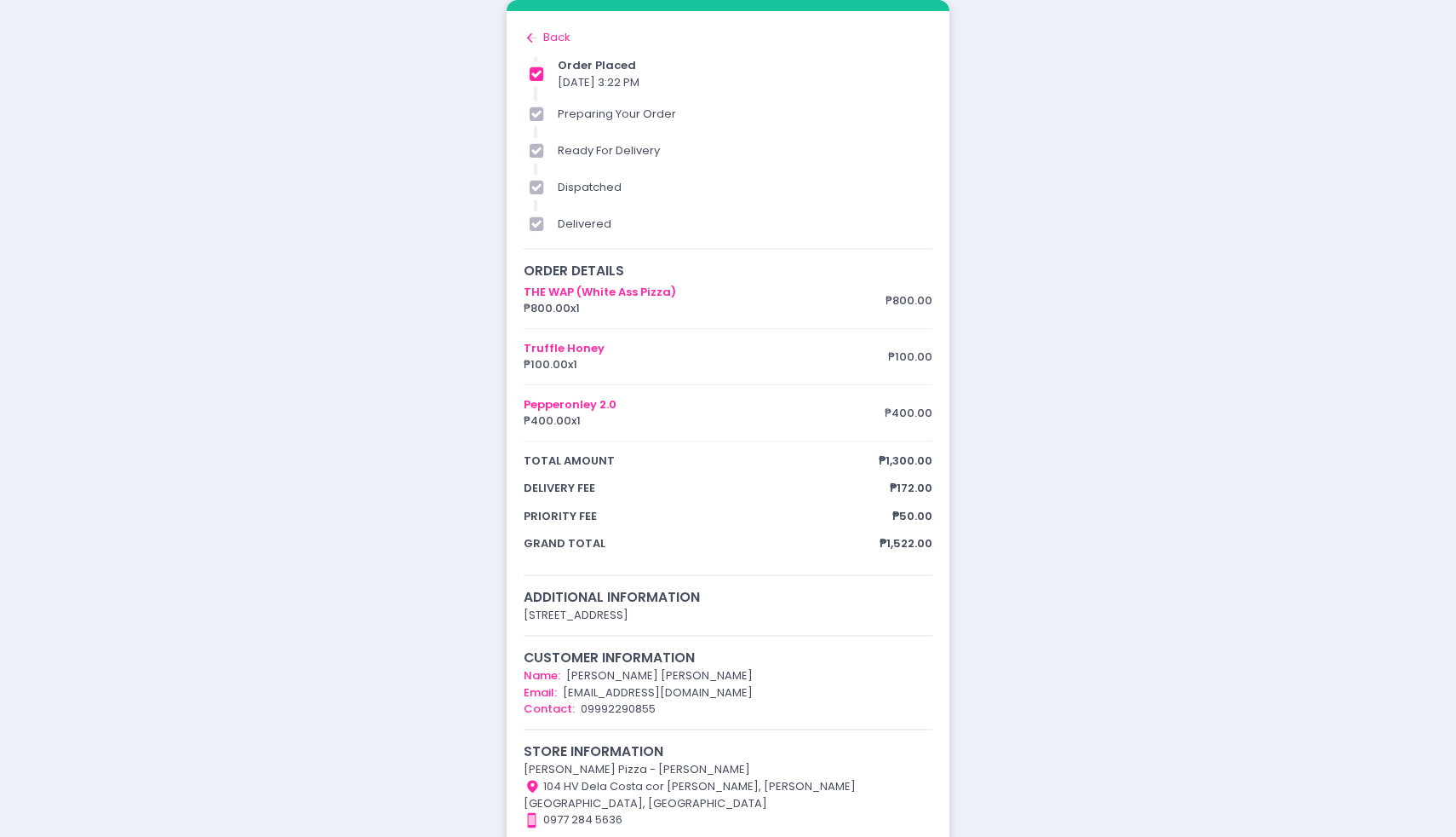 The image size is (1456, 837). What do you see at coordinates (540, 692) in the screenshot?
I see `span: Email:` at bounding box center [540, 692].